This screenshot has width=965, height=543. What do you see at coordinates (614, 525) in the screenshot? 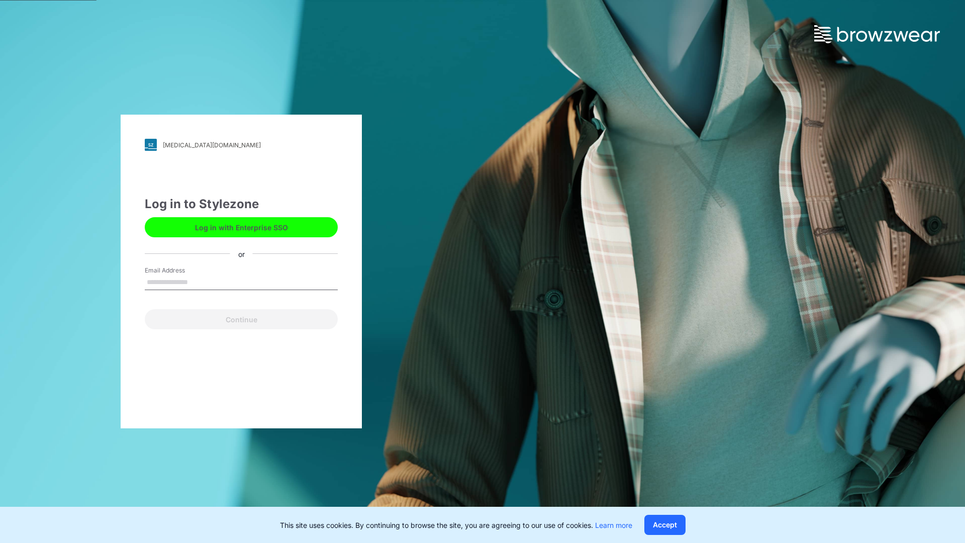
I see `a: Learn more` at bounding box center [614, 525].